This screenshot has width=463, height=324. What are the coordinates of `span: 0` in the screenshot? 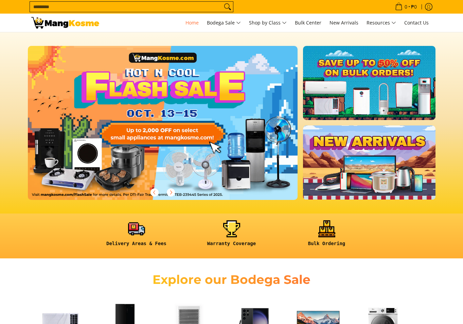 It's located at (406, 7).